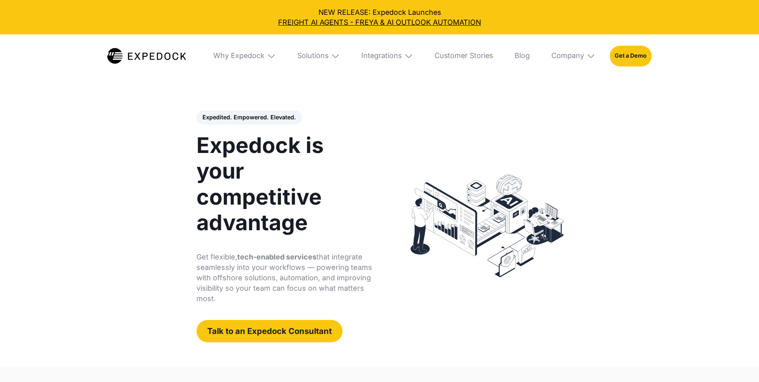 Image resolution: width=759 pixels, height=382 pixels. What do you see at coordinates (379, 17) in the screenshot?
I see `div: NEW RELEASE: Expedock Launches` at bounding box center [379, 17].